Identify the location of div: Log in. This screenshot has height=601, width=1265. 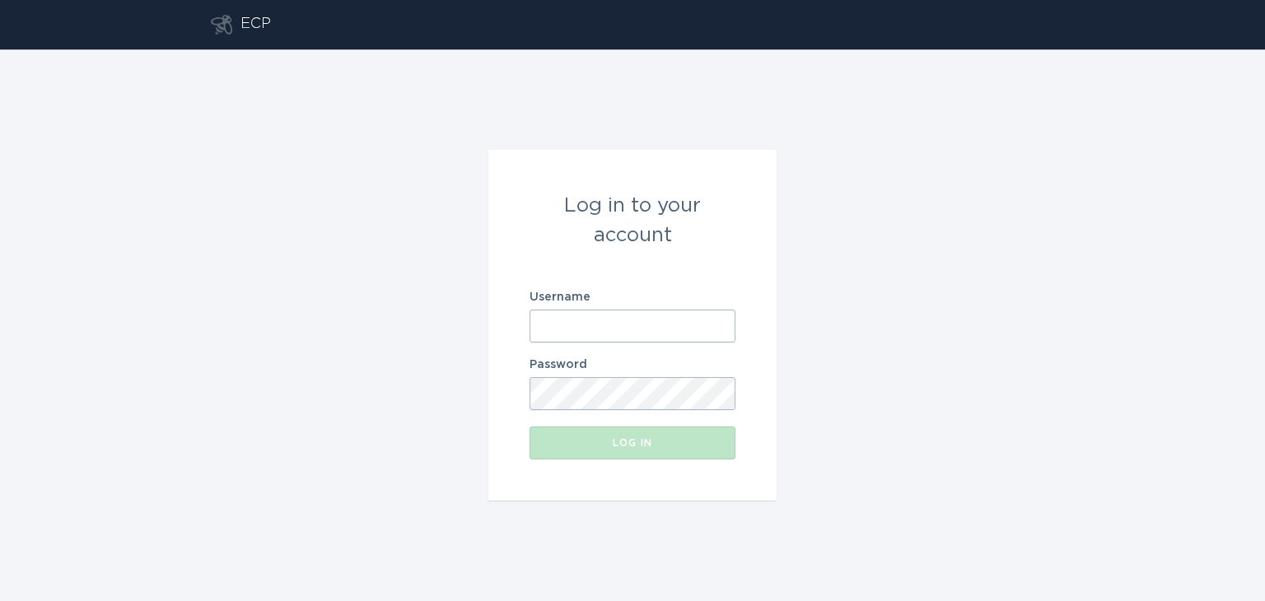
(632, 443).